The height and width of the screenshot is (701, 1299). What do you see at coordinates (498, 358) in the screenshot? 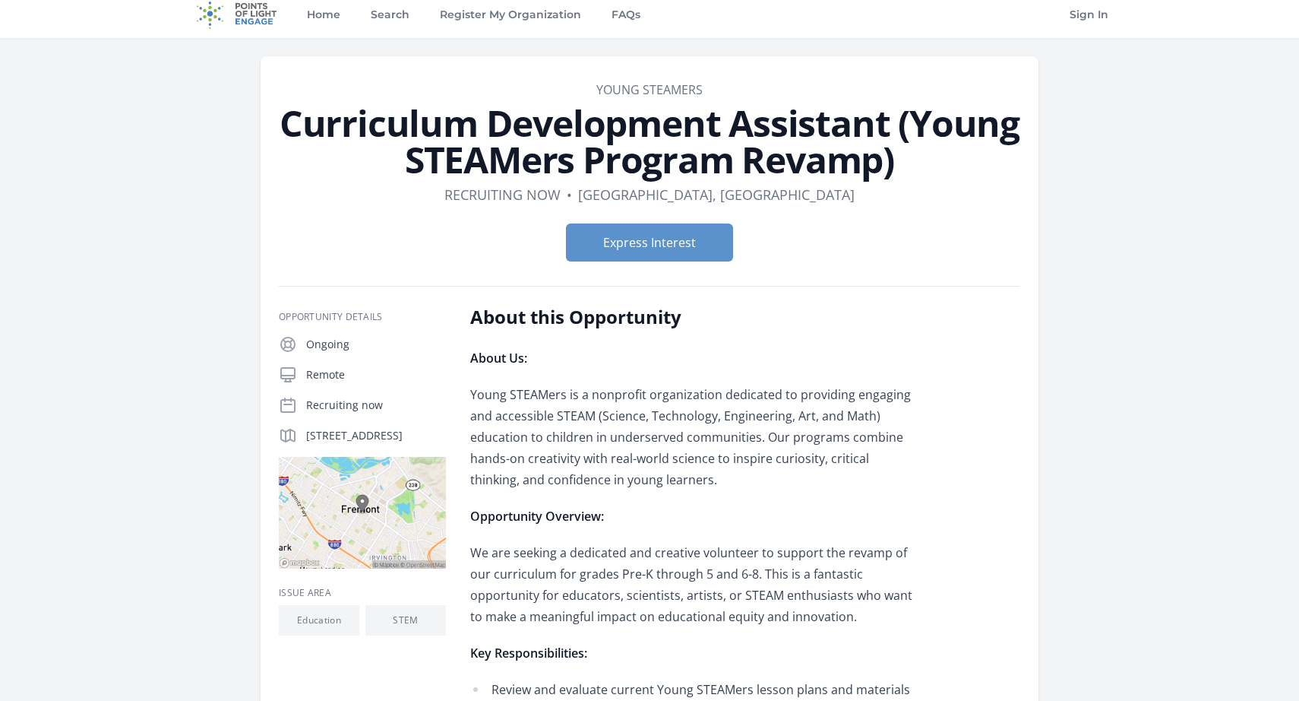
I see `strong: About Us:` at bounding box center [498, 358].